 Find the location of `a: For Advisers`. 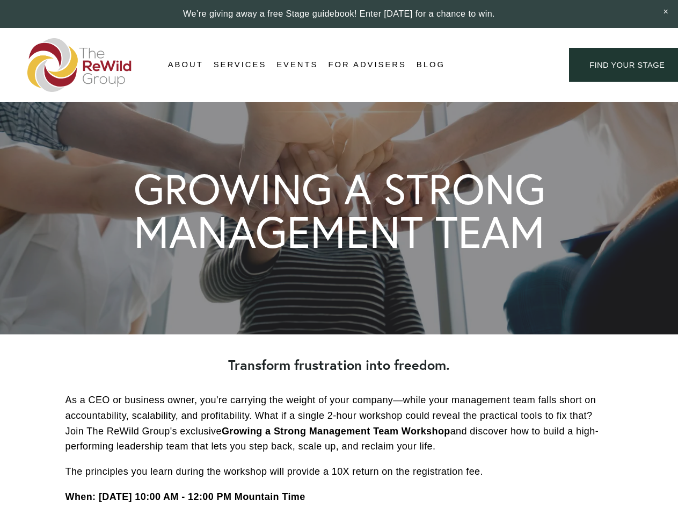

a: For Advisers is located at coordinates (367, 65).